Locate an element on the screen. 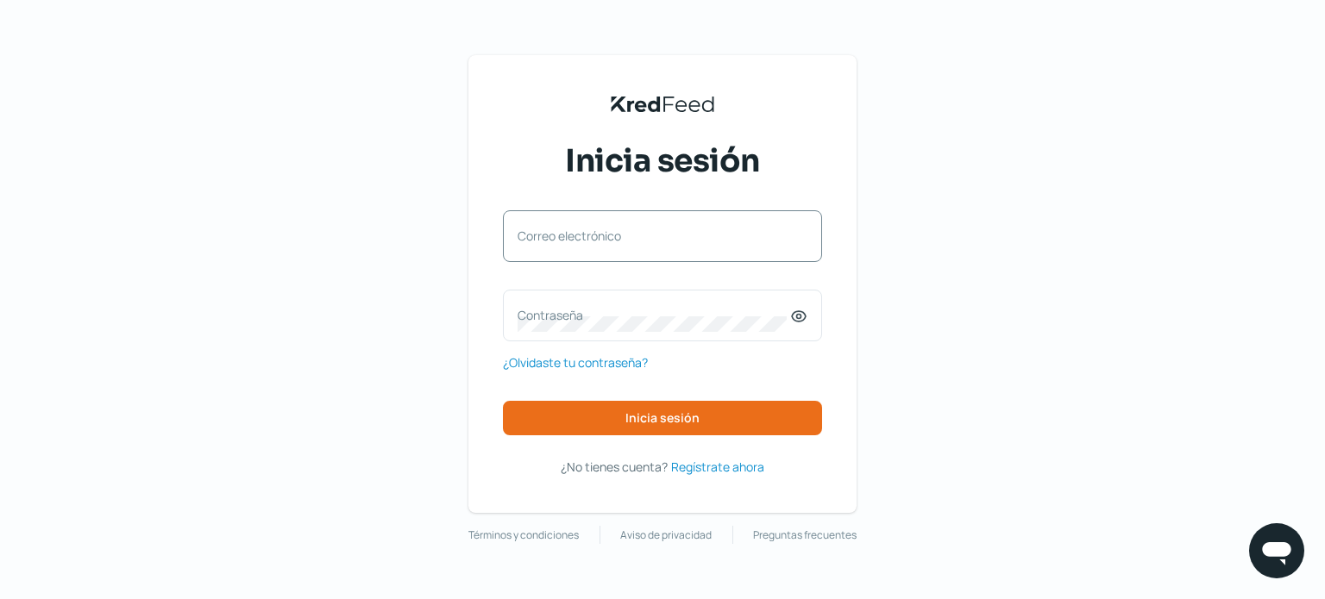 The width and height of the screenshot is (1325, 599). a: Términos y condiciones is located at coordinates (524, 536).